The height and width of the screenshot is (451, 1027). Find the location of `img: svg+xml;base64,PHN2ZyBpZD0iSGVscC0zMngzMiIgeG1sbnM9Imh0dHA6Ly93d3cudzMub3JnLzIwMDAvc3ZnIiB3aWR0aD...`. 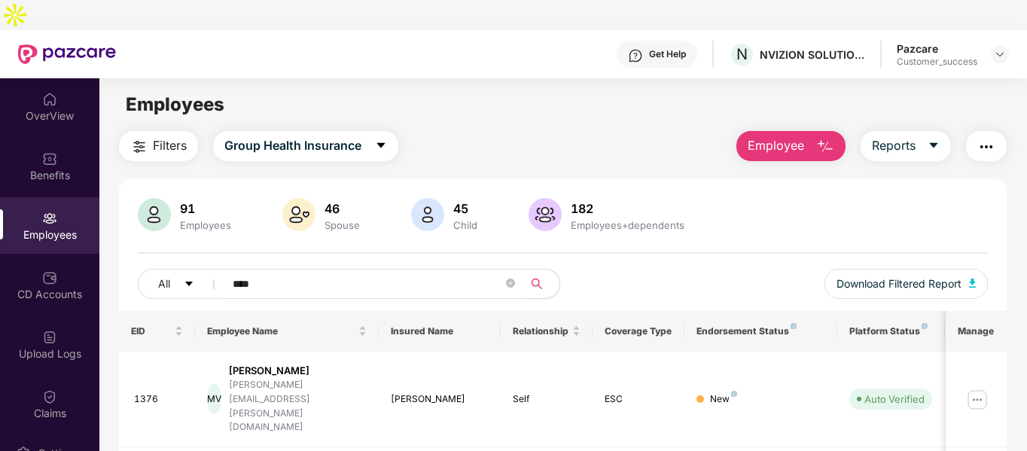

img: svg+xml;base64,PHN2ZyBpZD0iSGVscC0zMngzMiIgeG1sbnM9Imh0dHA6Ly93d3cudzMub3JnLzIwMDAvc3ZnIiB3aWR0aD... is located at coordinates (635, 56).